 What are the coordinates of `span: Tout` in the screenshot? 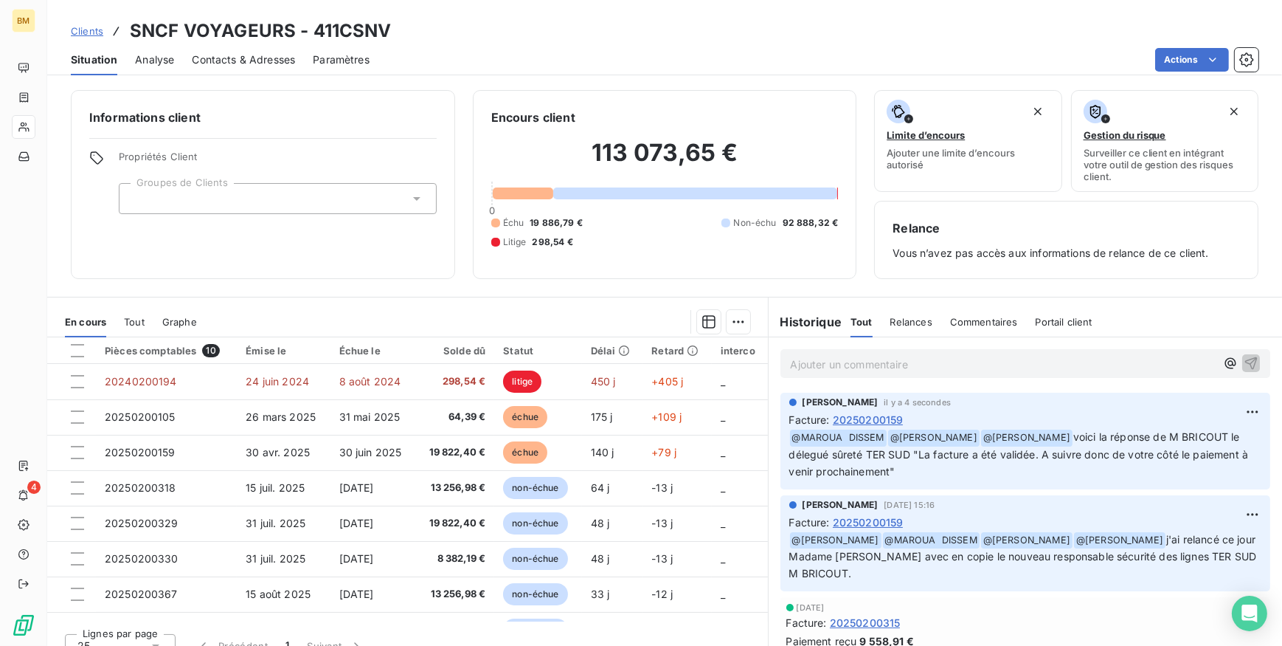 It's located at (862, 322).